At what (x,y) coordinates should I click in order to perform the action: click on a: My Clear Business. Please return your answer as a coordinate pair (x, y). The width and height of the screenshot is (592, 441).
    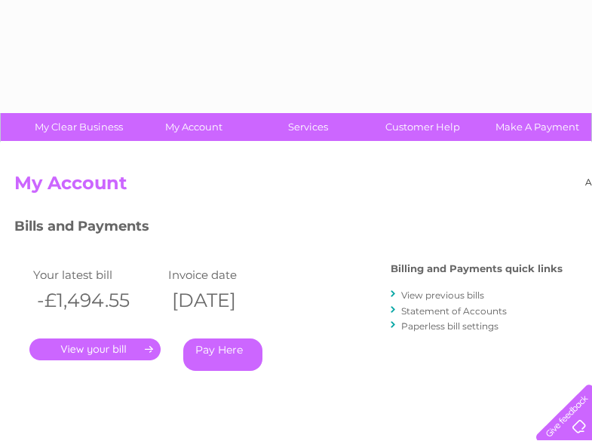
    Looking at the image, I should click on (78, 127).